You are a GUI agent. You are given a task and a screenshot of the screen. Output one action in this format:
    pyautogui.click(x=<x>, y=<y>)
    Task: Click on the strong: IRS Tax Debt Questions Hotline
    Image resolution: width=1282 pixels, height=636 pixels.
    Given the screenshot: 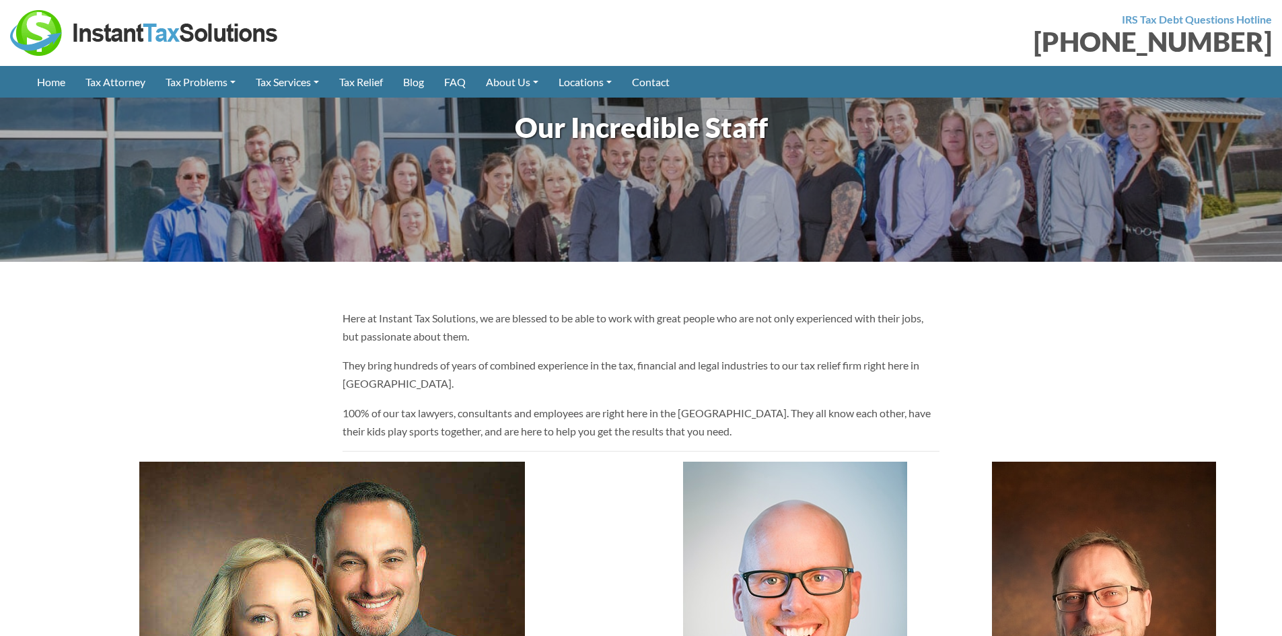 What is the action you would take?
    pyautogui.click(x=1197, y=19)
    